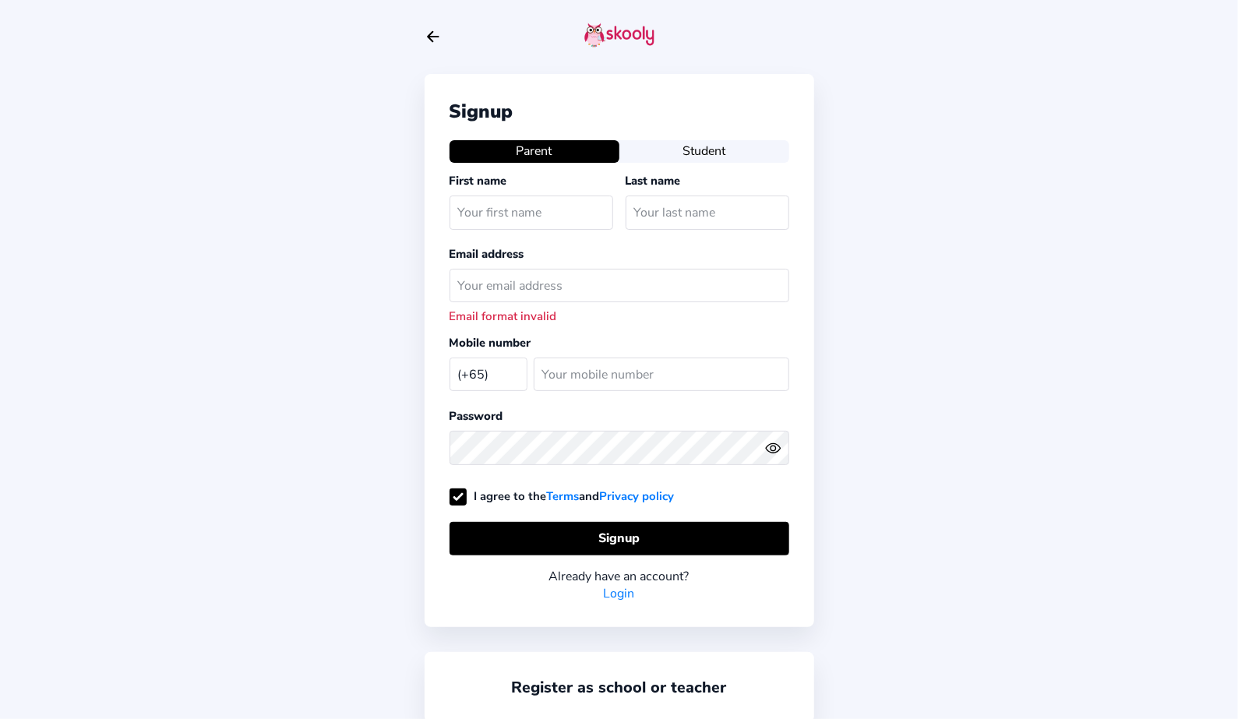 Image resolution: width=1238 pixels, height=719 pixels. I want to click on img: skooly-logo.png, so click(620, 35).